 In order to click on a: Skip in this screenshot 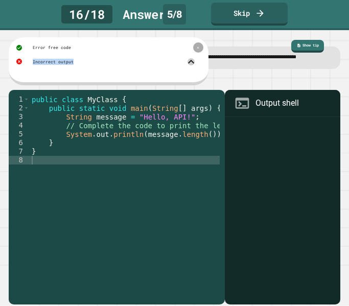, I will do `click(249, 14)`.